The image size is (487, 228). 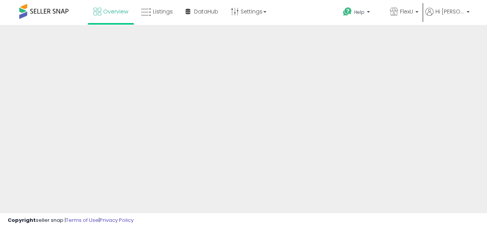 I want to click on span: Help, so click(x=359, y=12).